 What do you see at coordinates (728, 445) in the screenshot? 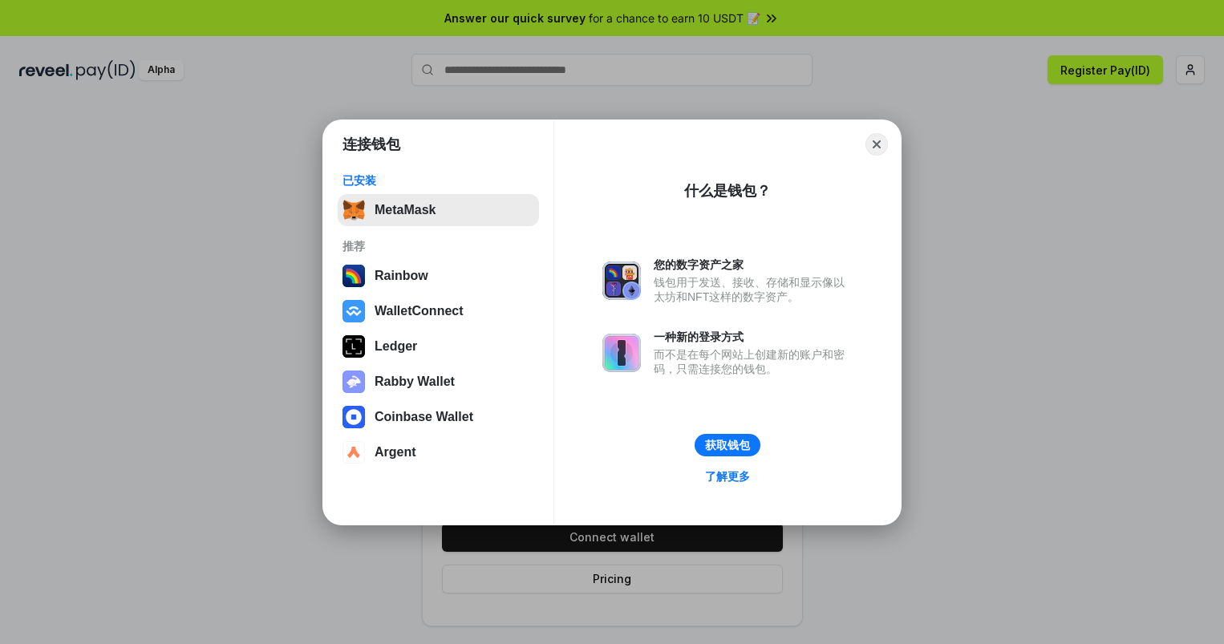
I see `div: 获取钱包` at bounding box center [728, 445].